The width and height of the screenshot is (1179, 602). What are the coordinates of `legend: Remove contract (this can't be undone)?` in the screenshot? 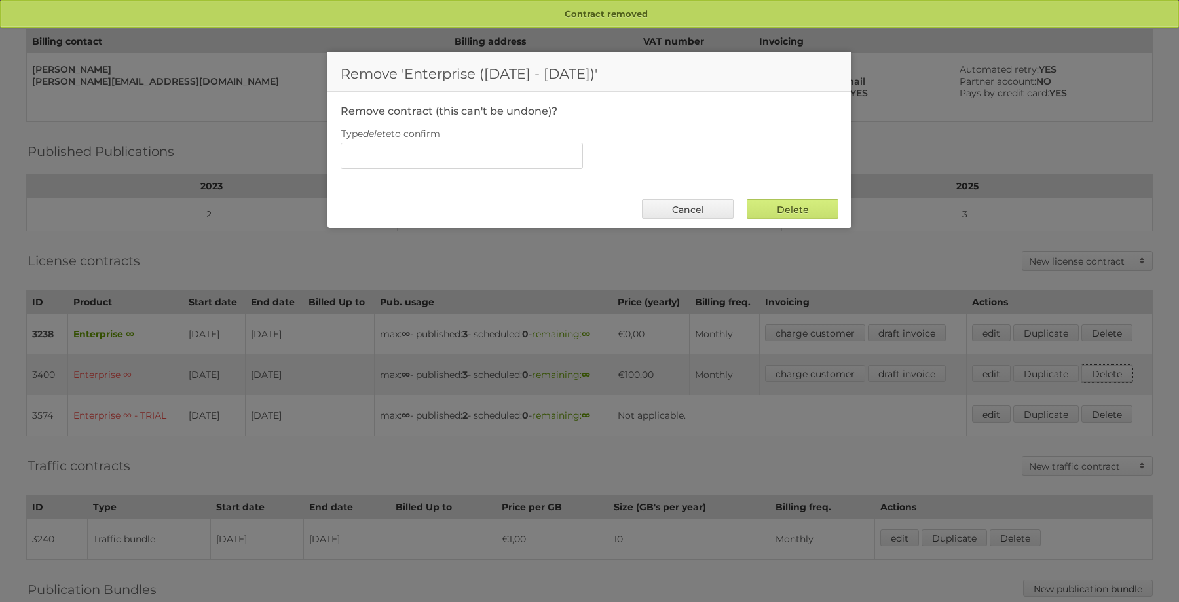 It's located at (449, 111).